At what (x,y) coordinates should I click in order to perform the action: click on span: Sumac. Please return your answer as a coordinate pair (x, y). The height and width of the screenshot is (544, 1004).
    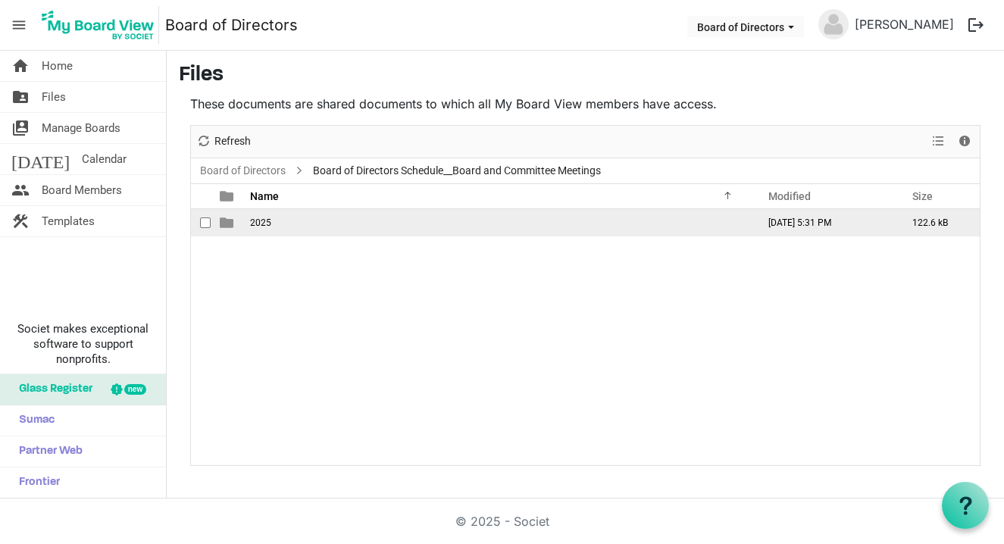
    Looking at the image, I should click on (33, 420).